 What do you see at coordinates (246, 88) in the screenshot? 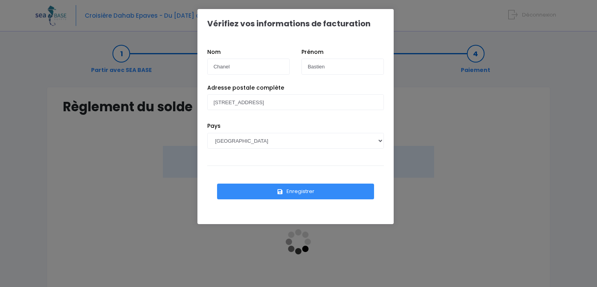
I see `label: Adresse postale complète` at bounding box center [246, 88].